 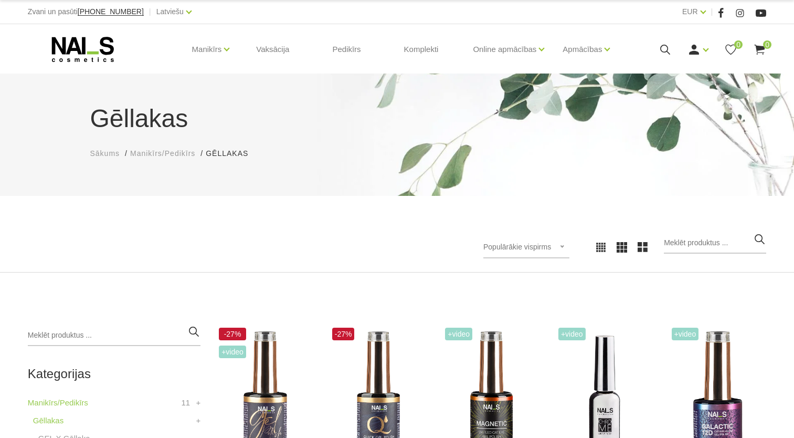 I want to click on a: EUR, so click(x=690, y=12).